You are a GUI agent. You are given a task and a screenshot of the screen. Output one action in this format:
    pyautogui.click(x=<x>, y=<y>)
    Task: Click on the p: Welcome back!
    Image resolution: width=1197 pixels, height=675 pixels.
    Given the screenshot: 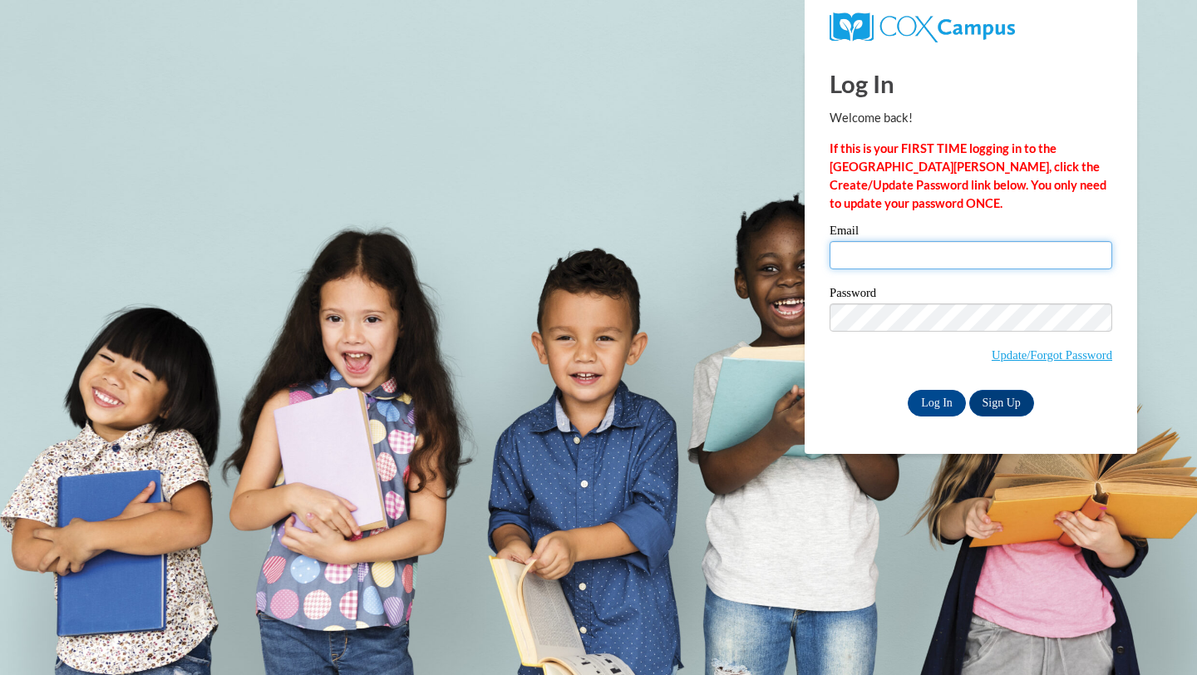 What is the action you would take?
    pyautogui.click(x=971, y=118)
    